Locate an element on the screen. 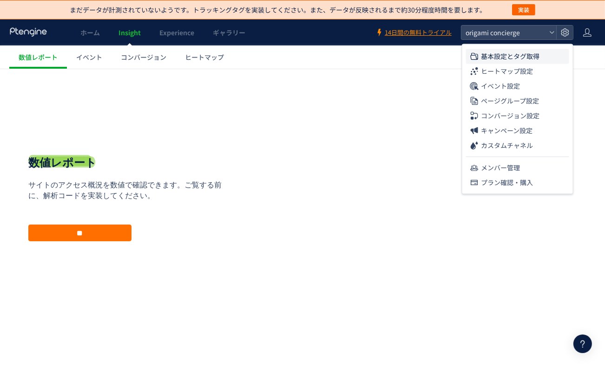  span: ギャラリー is located at coordinates (229, 33).